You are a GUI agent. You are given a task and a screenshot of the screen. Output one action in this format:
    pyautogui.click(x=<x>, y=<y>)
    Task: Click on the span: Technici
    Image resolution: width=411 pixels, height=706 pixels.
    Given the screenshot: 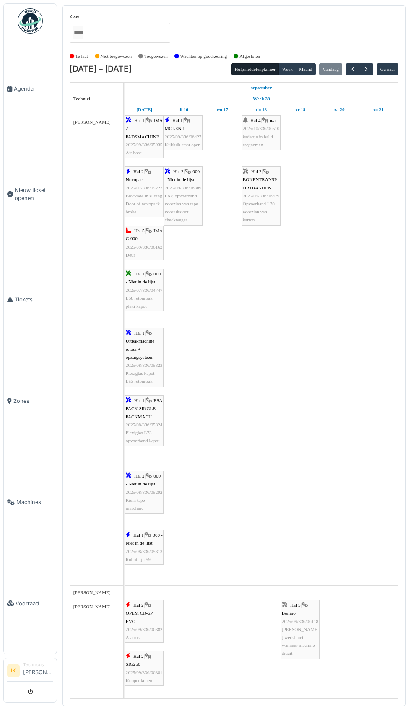 What is the action you would take?
    pyautogui.click(x=82, y=99)
    